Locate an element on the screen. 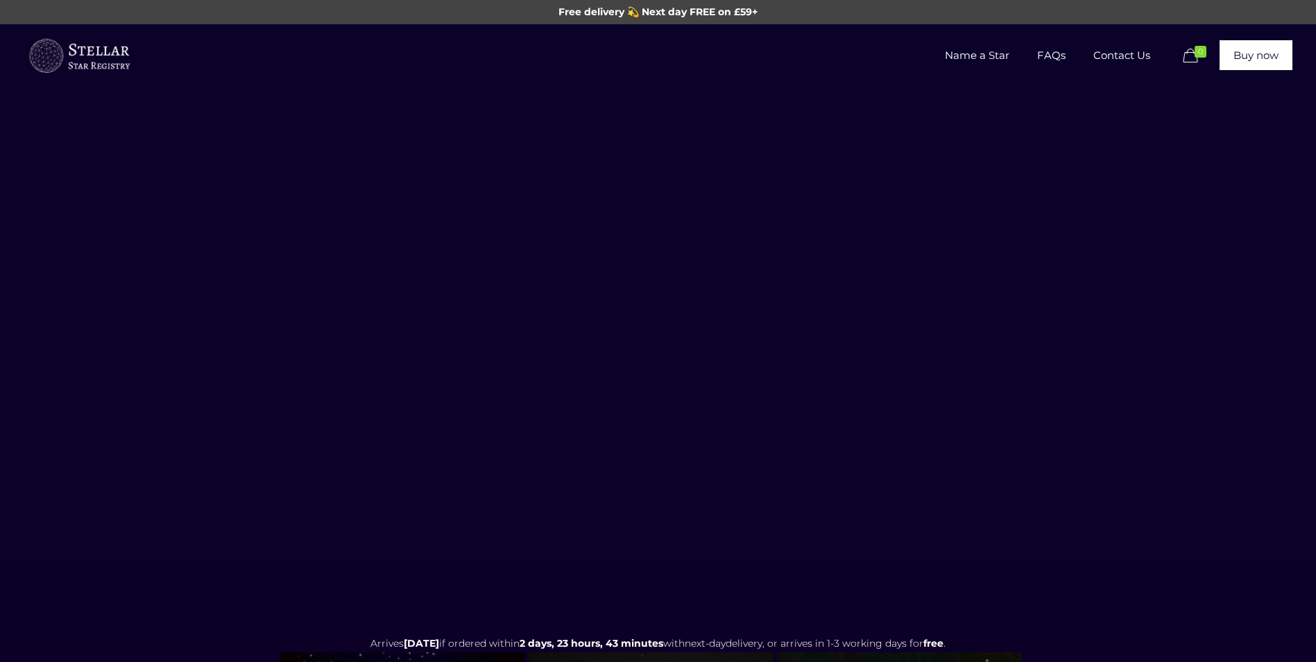 This screenshot has width=1316, height=662. img: buyastar-logo-transparent is located at coordinates (79, 56).